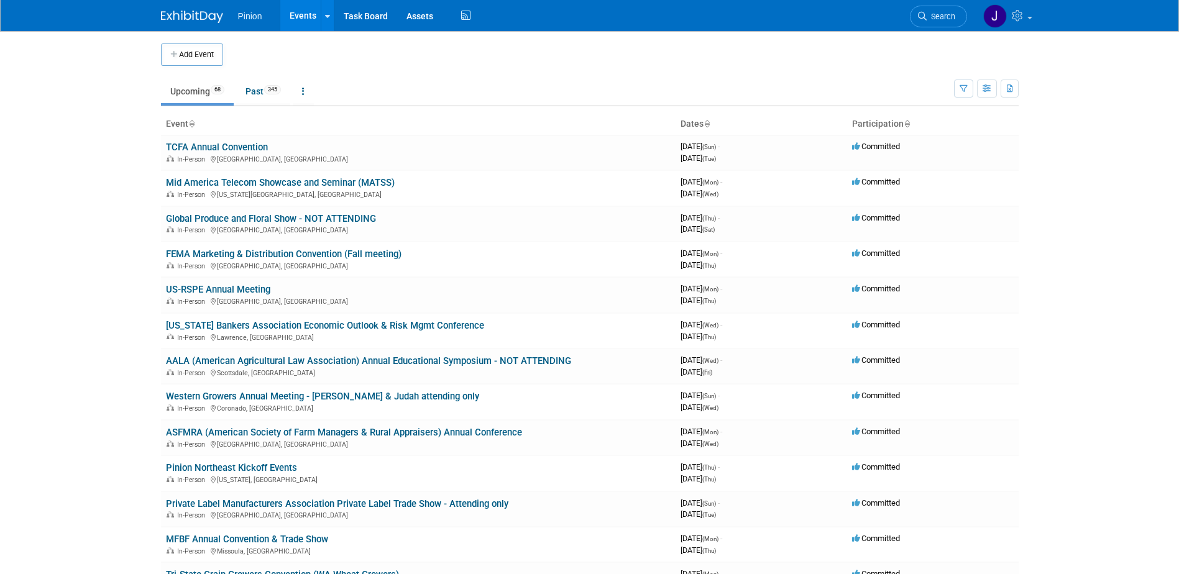 The width and height of the screenshot is (1179, 574). What do you see at coordinates (263, 91) in the screenshot?
I see `a: Past345` at bounding box center [263, 91].